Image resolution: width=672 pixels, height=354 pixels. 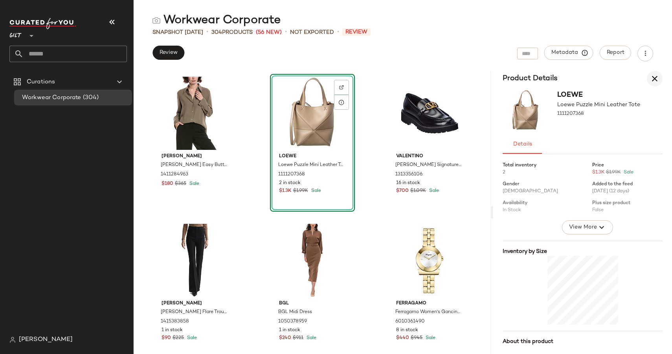 I want to click on span: (304), so click(x=90, y=97).